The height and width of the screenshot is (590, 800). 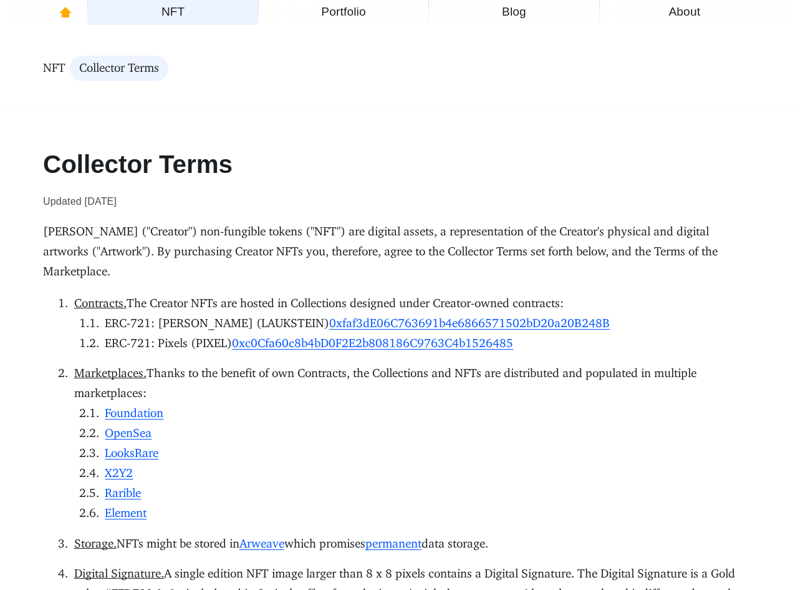 What do you see at coordinates (123, 493) in the screenshot?
I see `a: Rarible` at bounding box center [123, 493].